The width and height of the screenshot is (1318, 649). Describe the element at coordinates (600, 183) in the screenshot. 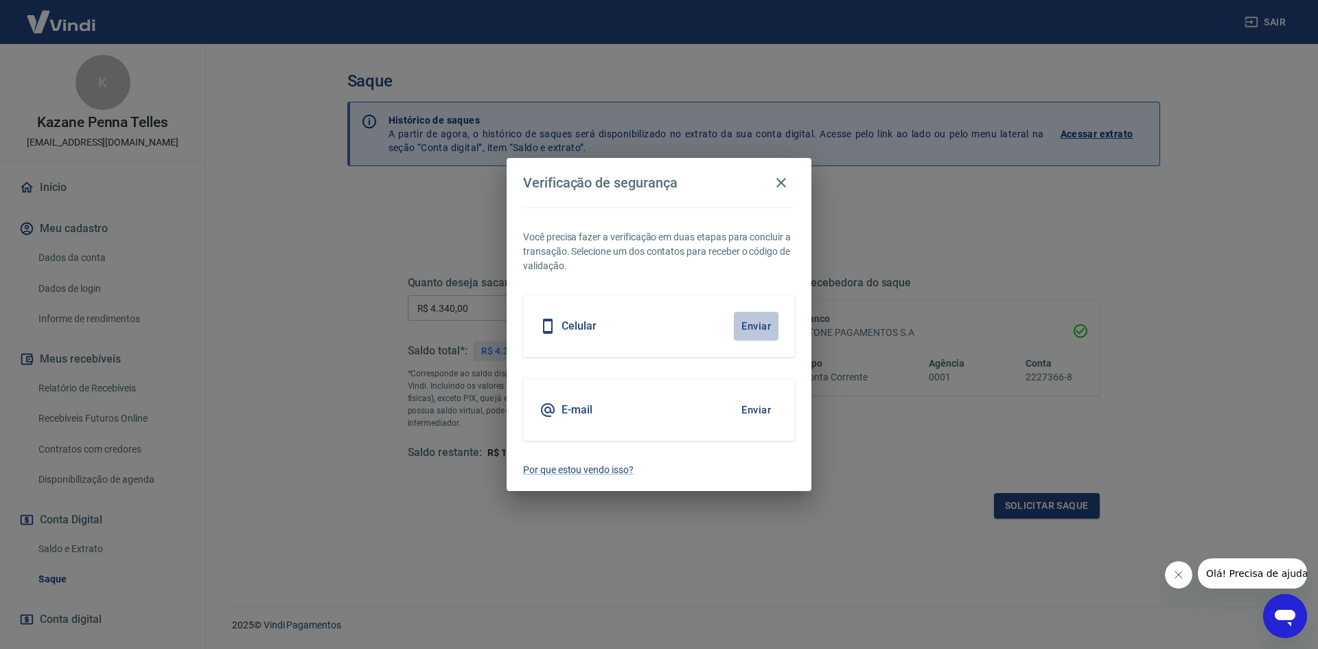

I see `h4: Verificação de segurança` at that location.